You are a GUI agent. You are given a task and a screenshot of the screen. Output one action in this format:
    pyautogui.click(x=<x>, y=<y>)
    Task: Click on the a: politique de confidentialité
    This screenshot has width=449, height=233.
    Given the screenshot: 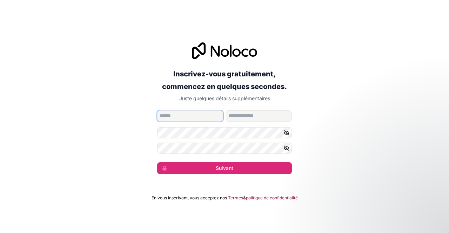 What is the action you would take?
    pyautogui.click(x=272, y=198)
    